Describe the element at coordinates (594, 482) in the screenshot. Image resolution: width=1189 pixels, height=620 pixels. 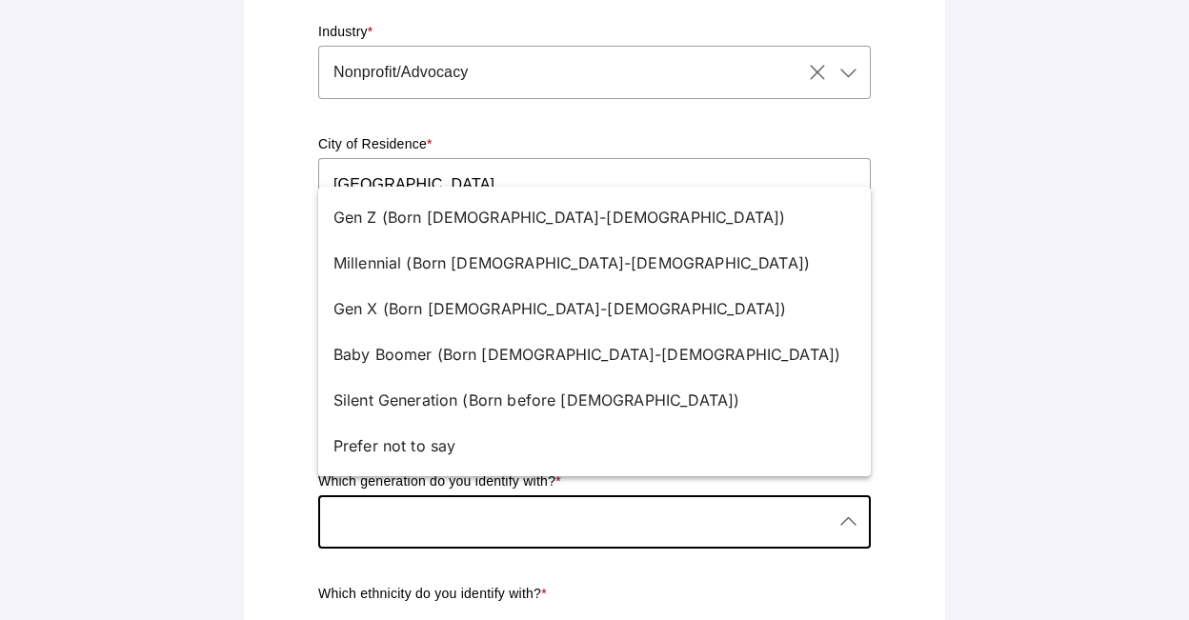
I see `p: Which generation do you identify with?` at that location.